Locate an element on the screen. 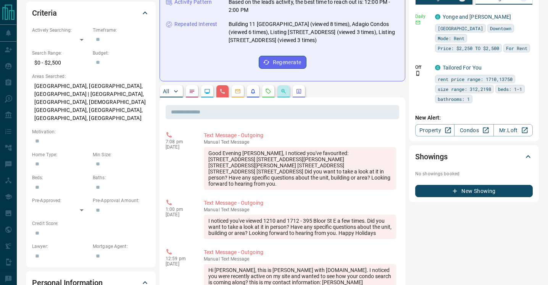 The width and height of the screenshot is (548, 285). p: Mortgage Agent: is located at coordinates (121, 246).